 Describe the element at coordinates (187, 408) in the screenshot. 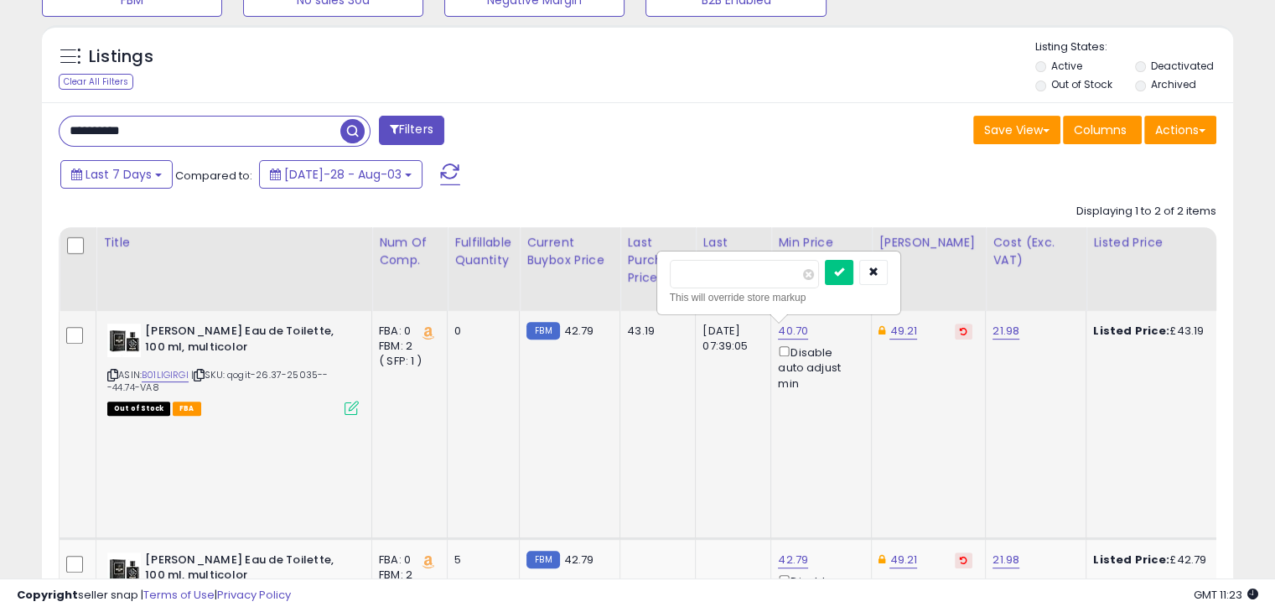

I see `span: FBA` at that location.